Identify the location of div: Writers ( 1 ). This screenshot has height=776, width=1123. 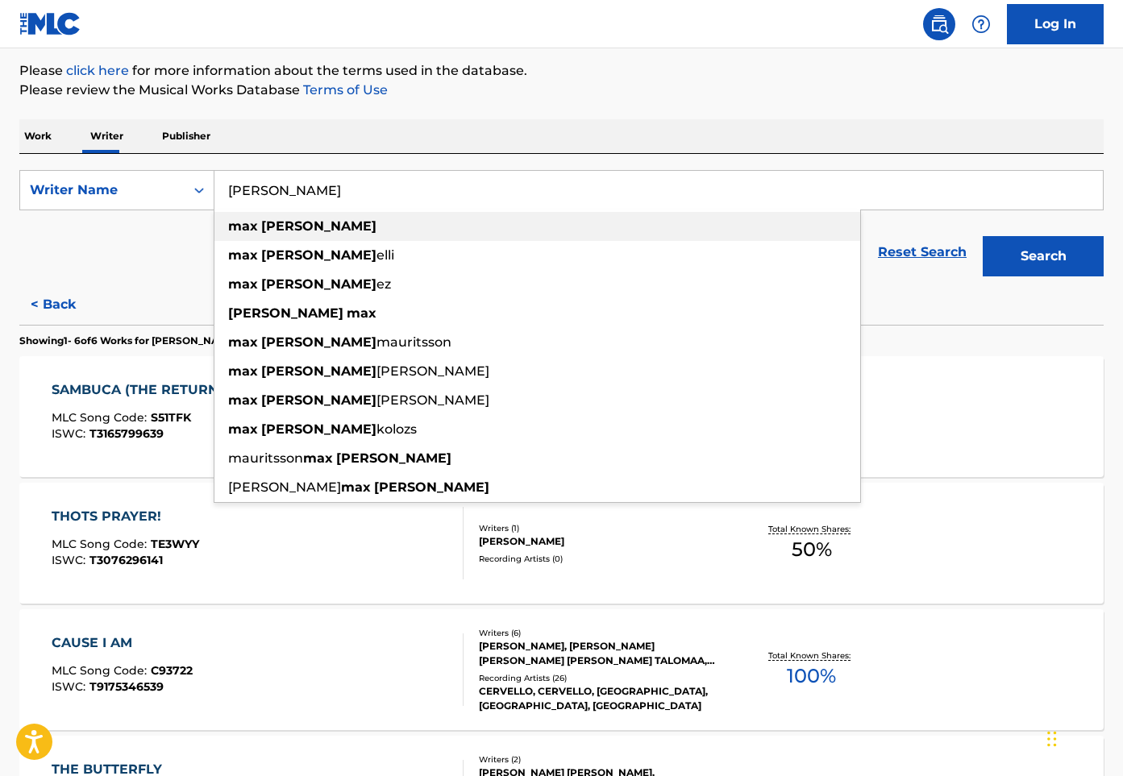
(600, 528).